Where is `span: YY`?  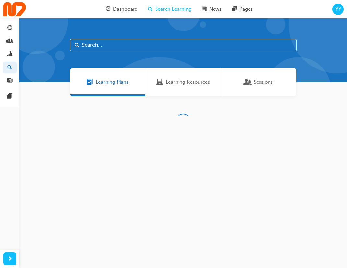 span: YY is located at coordinates (339, 9).